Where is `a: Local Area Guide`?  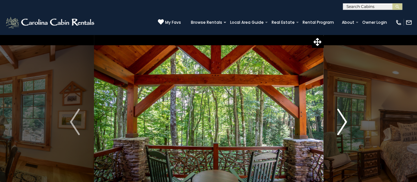 a: Local Area Guide is located at coordinates (247, 22).